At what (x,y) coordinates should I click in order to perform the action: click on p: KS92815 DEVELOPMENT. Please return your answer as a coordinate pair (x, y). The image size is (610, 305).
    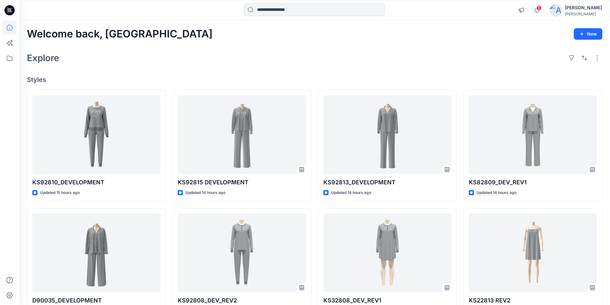
    Looking at the image, I should click on (242, 183).